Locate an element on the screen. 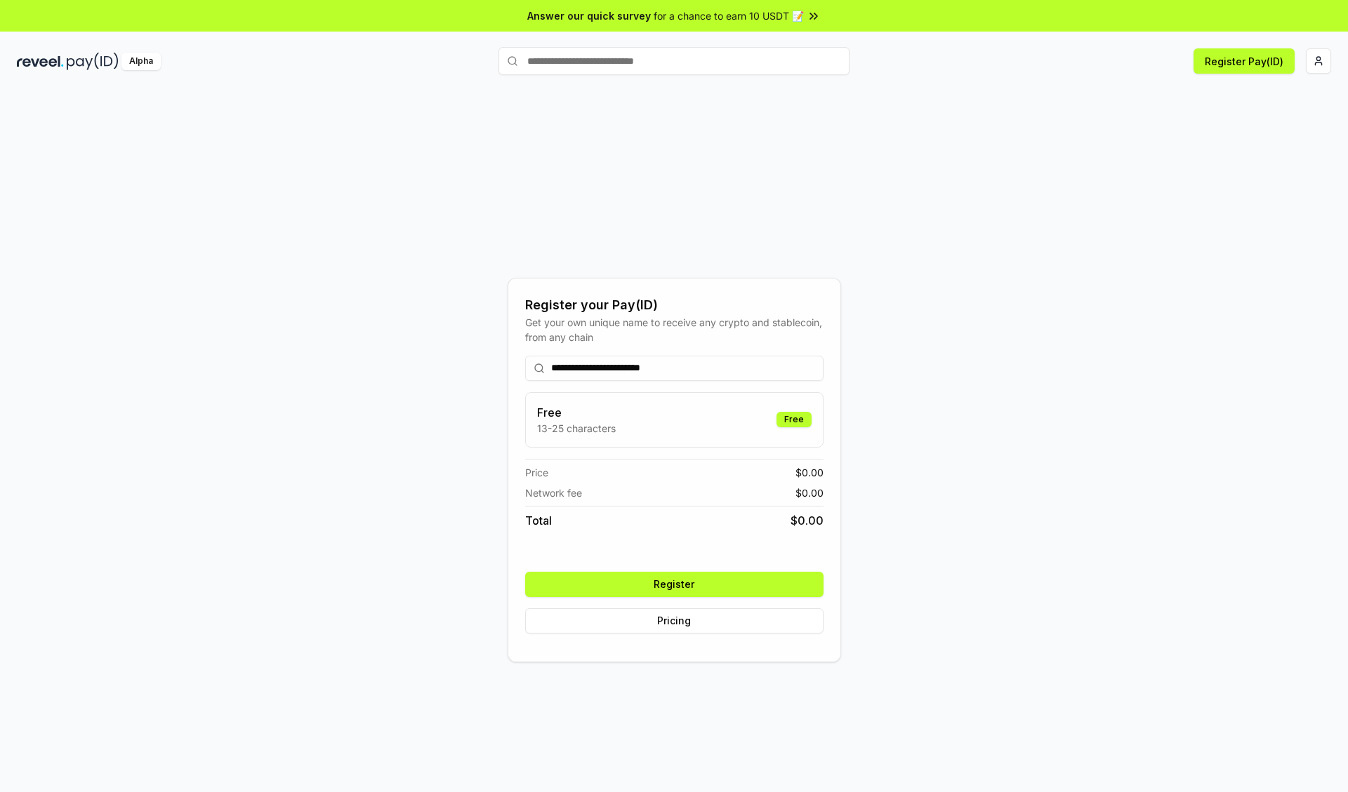 The height and width of the screenshot is (792, 1348). span: Price is located at coordinates (536, 472).